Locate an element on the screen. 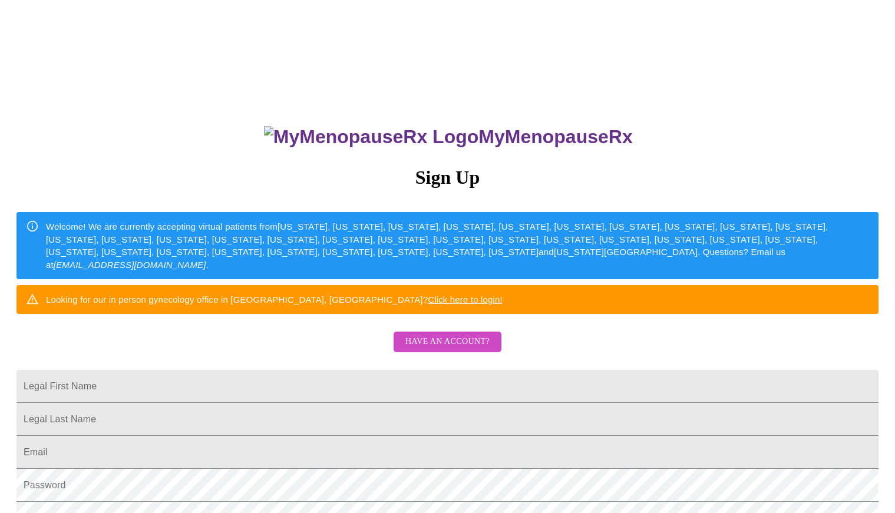  h3: Sign Up is located at coordinates (447, 177).